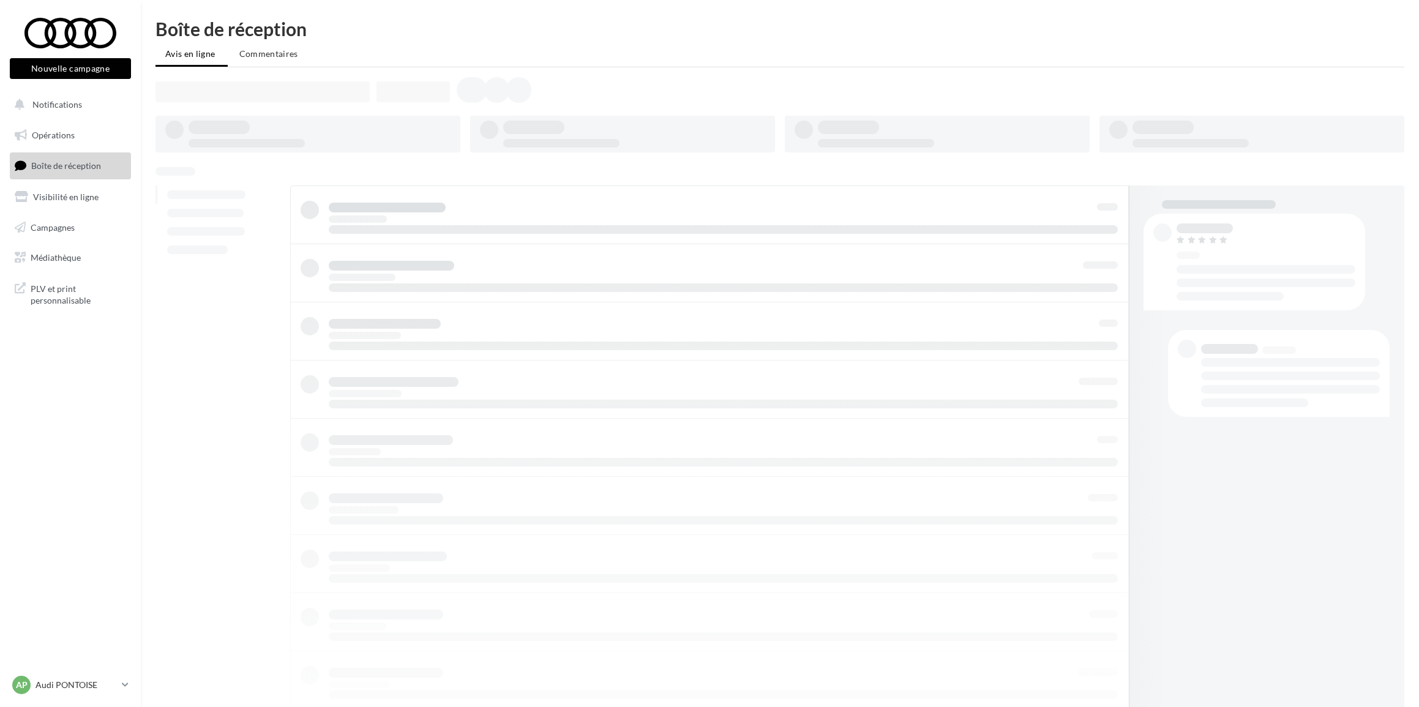 This screenshot has height=707, width=1419. I want to click on a: PLV et print personnalisable, so click(70, 293).